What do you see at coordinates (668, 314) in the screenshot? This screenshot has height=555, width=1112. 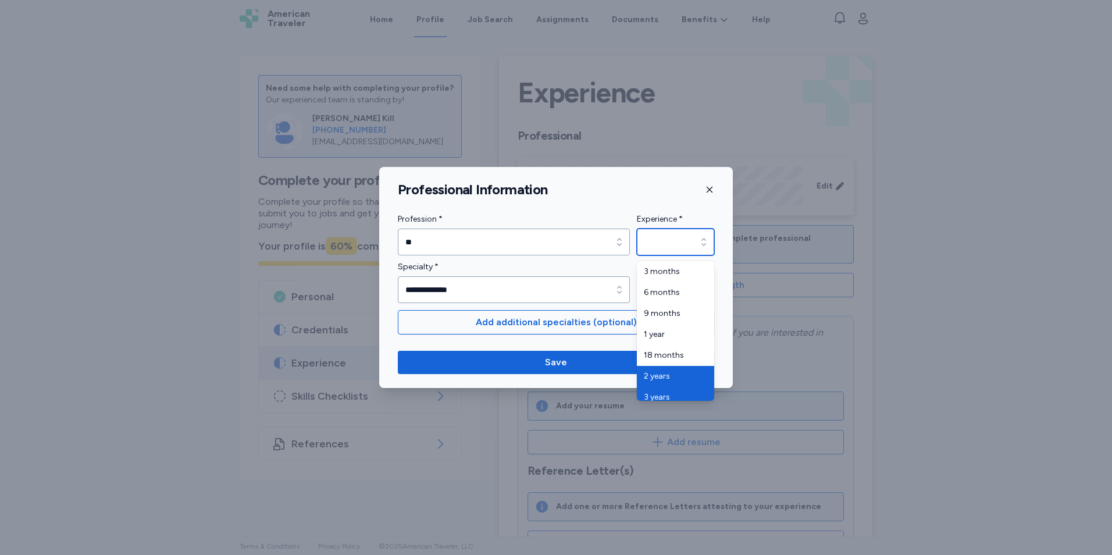 I see `span: 9 months` at bounding box center [668, 314].